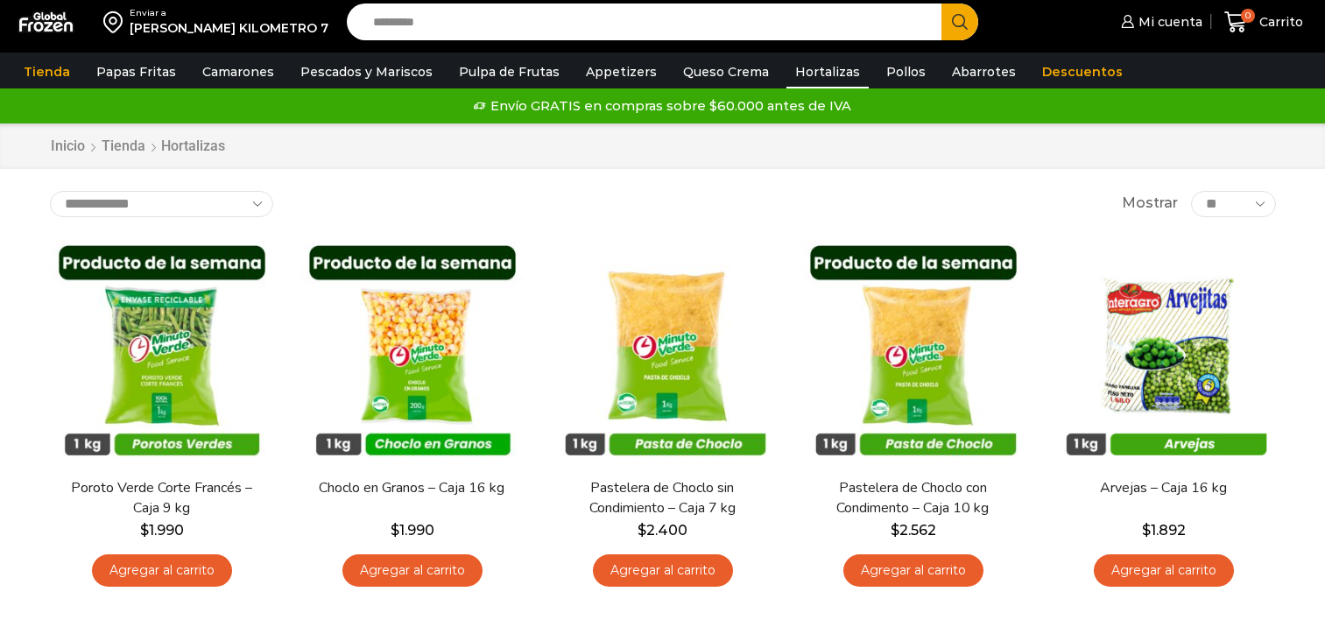  What do you see at coordinates (1150, 203) in the screenshot?
I see `span: Mostrar` at bounding box center [1150, 203].